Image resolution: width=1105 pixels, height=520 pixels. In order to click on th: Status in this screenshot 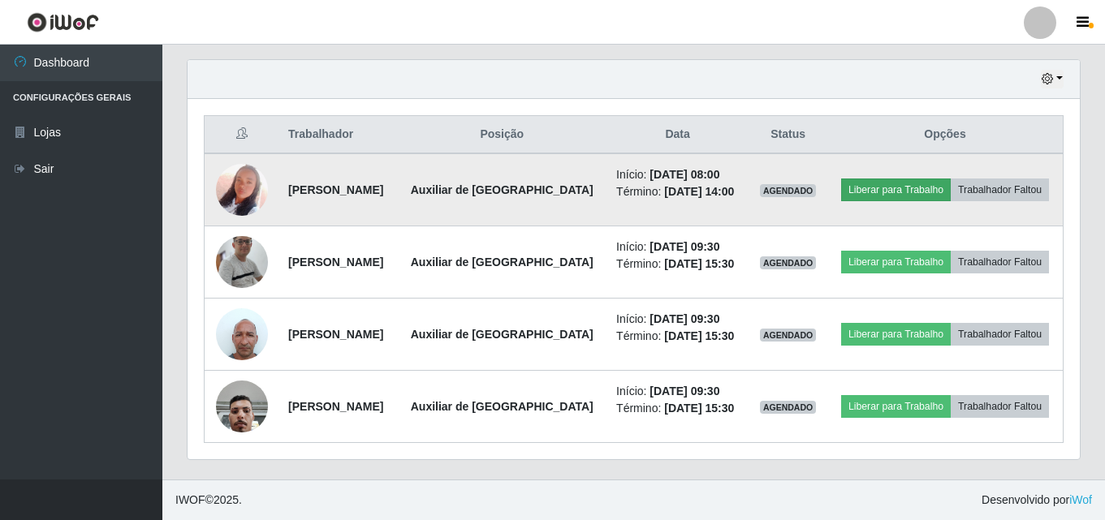, I will do `click(787, 135)`.